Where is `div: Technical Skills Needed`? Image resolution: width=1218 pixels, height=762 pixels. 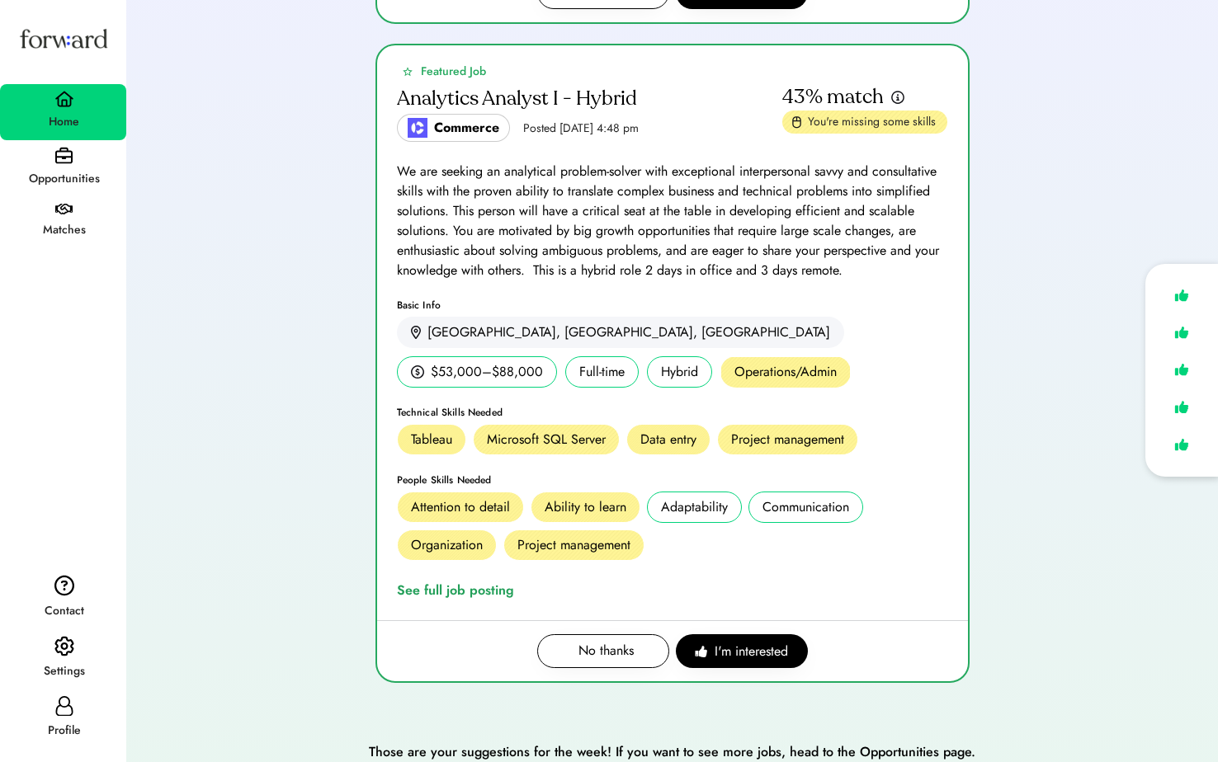 div: Technical Skills Needed is located at coordinates (672, 413).